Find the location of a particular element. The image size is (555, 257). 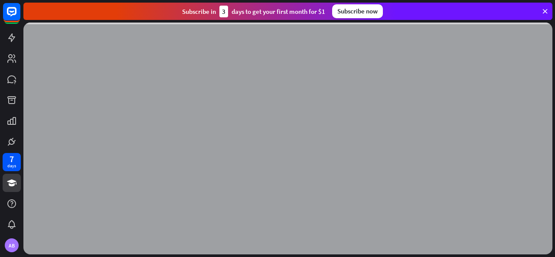

div: 7 is located at coordinates (12, 159).